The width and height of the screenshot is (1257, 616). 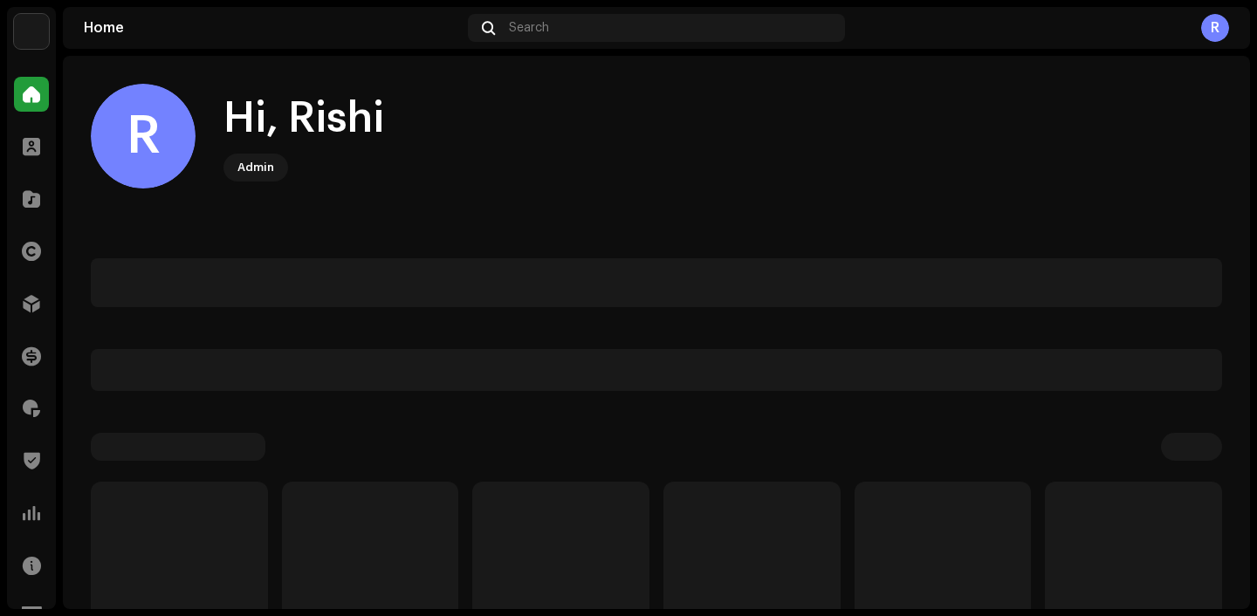 What do you see at coordinates (272, 28) in the screenshot?
I see `div: Home` at bounding box center [272, 28].